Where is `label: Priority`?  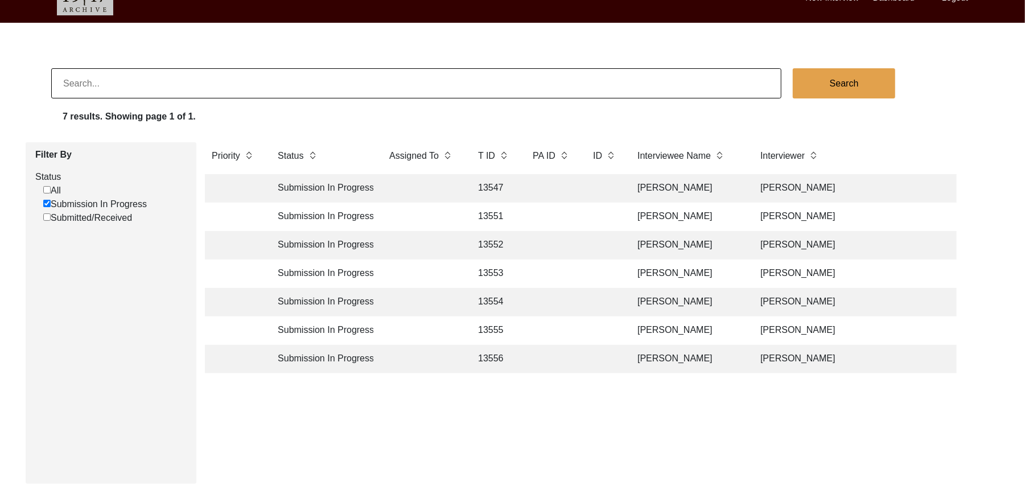
label: Priority is located at coordinates (226, 156).